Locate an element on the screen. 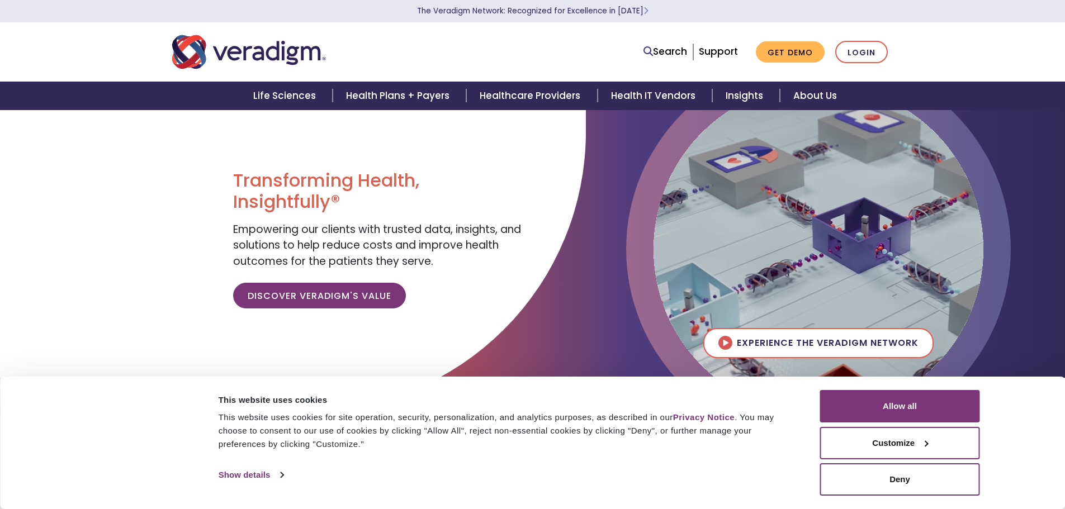 The width and height of the screenshot is (1065, 509). span: Empowering our clients with trusted data, insights, and solutions to help reduce costs and improv... is located at coordinates (377, 246).